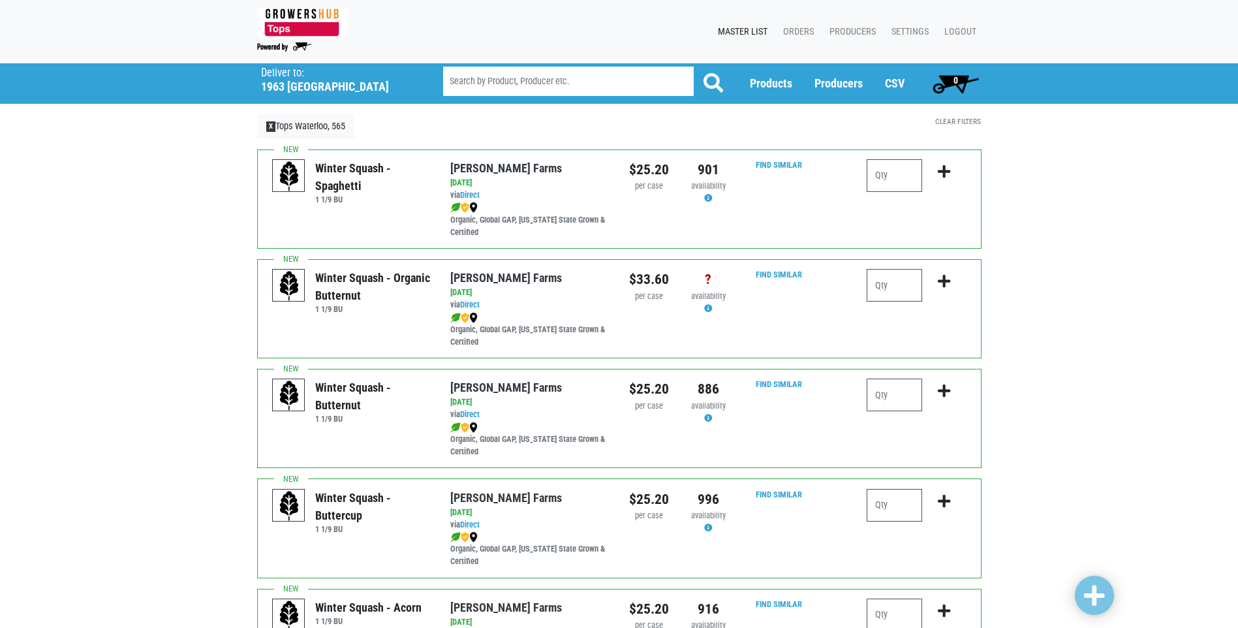  Describe the element at coordinates (771, 83) in the screenshot. I see `a: Products` at that location.